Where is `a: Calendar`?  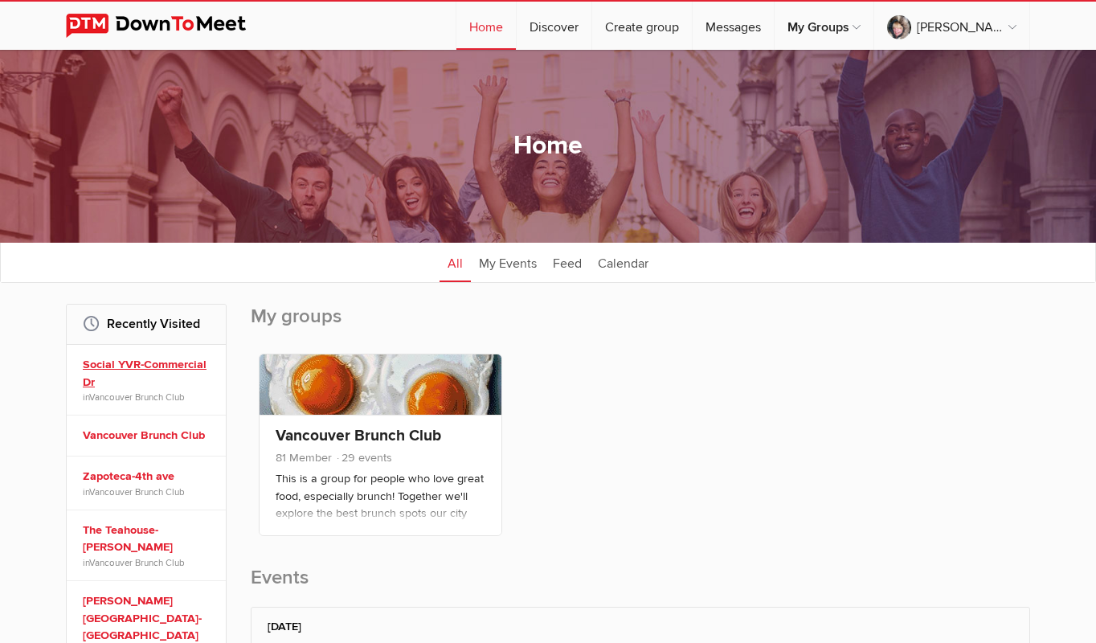 a: Calendar is located at coordinates (623, 262).